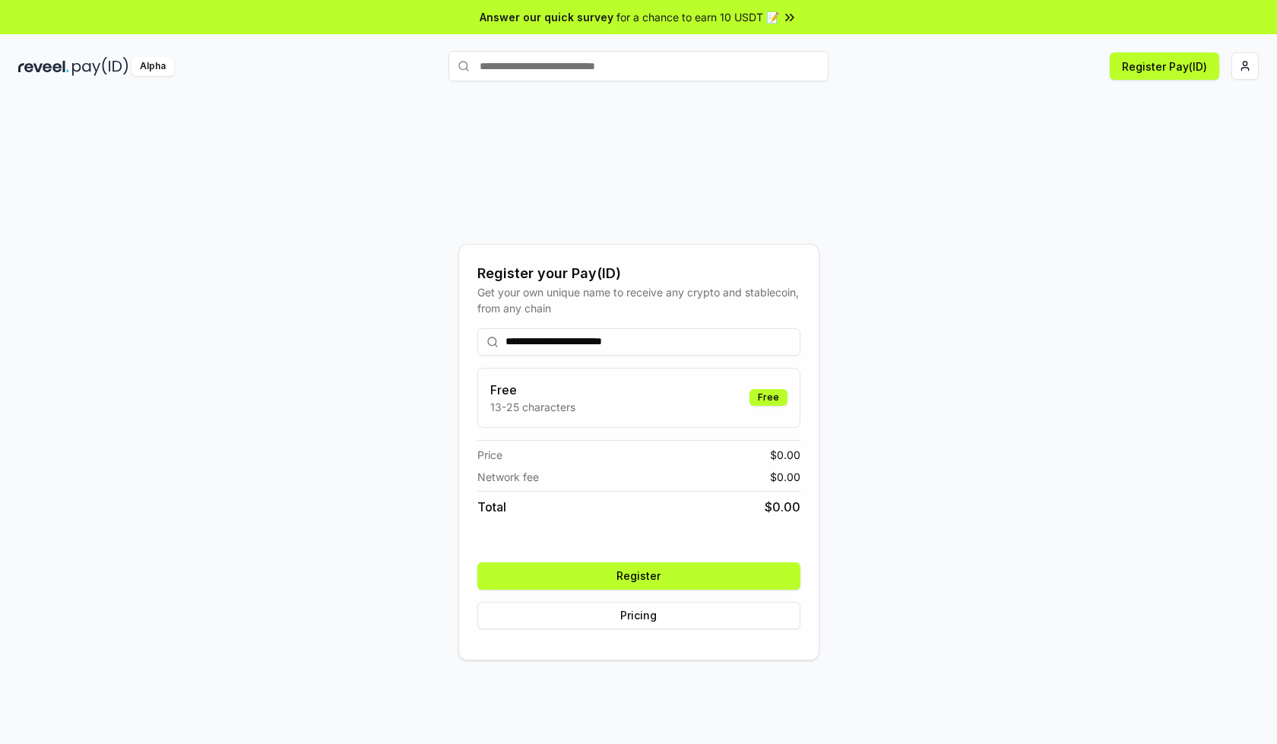  Describe the element at coordinates (1165, 66) in the screenshot. I see `button: Register Pay(ID)` at that location.